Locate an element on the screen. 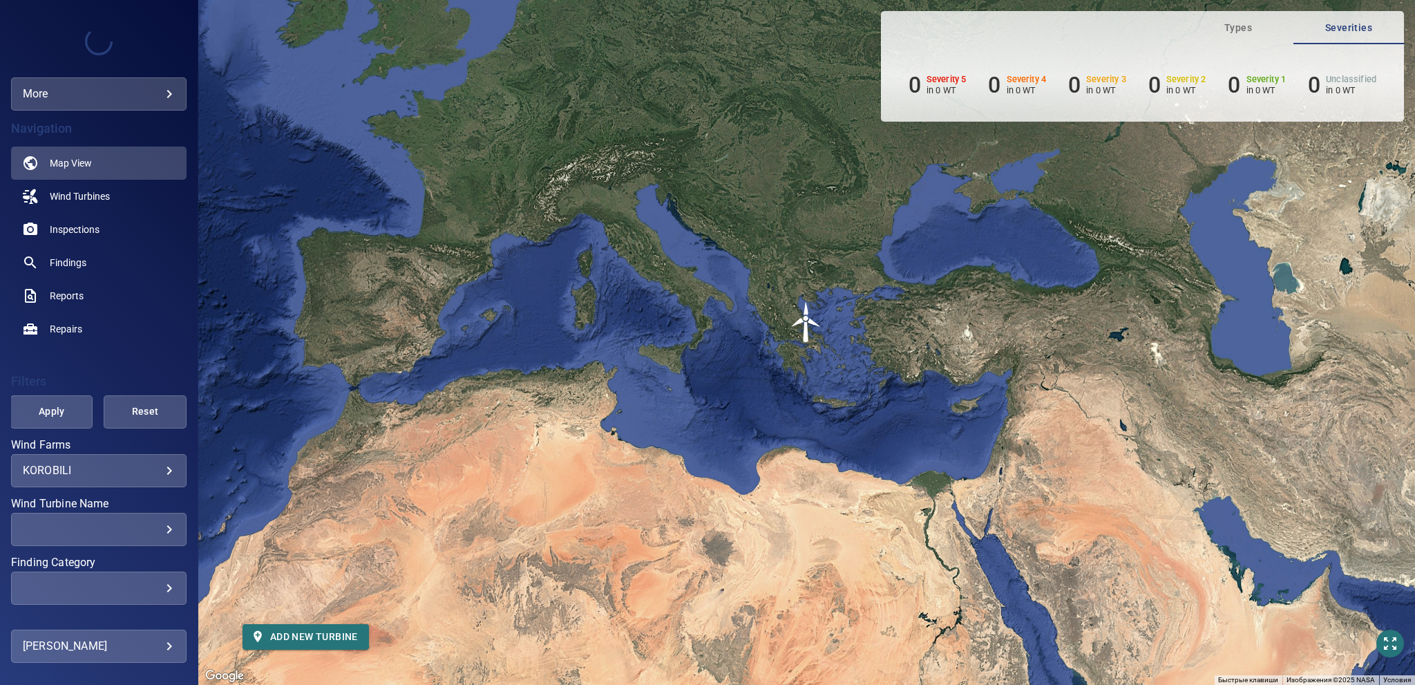 Image resolution: width=1415 pixels, height=685 pixels. li: Severity 5 is located at coordinates (938, 85).